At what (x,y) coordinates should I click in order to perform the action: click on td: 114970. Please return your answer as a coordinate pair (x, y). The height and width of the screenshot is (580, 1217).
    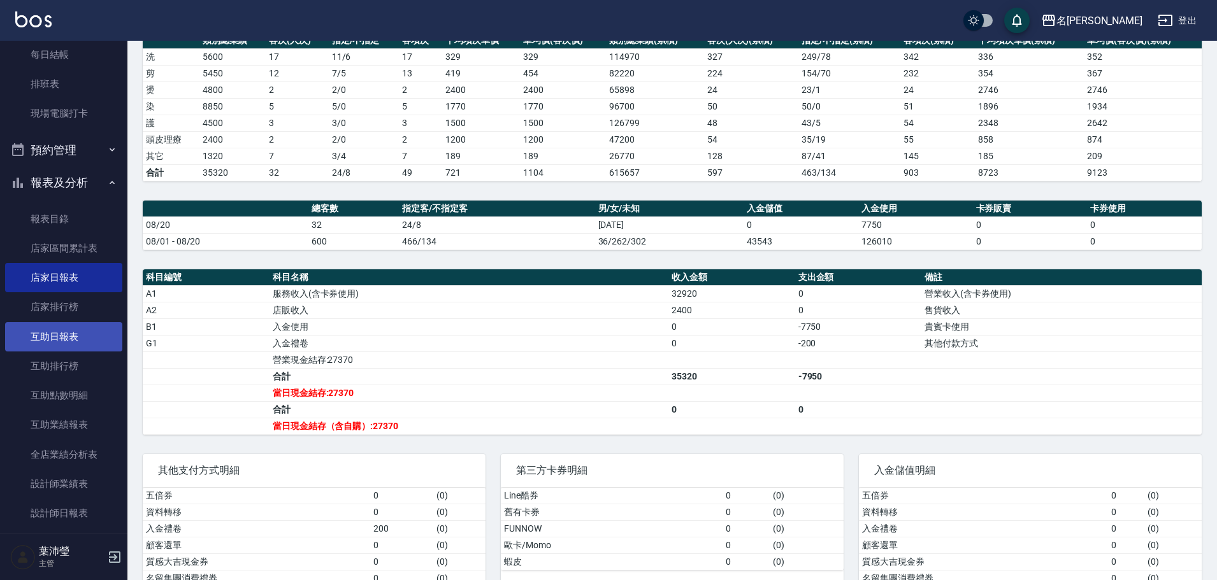
    Looking at the image, I should click on (654, 57).